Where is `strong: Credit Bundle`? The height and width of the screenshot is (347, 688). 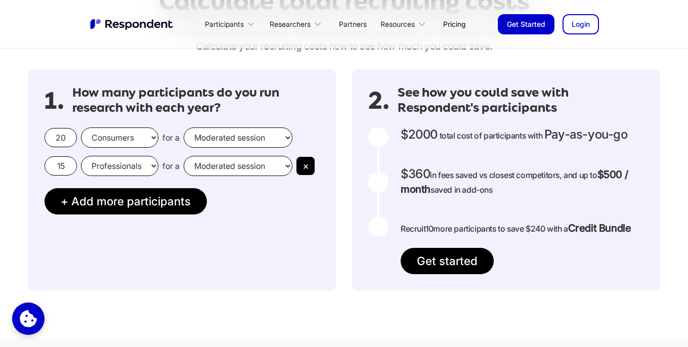 strong: Credit Bundle is located at coordinates (600, 228).